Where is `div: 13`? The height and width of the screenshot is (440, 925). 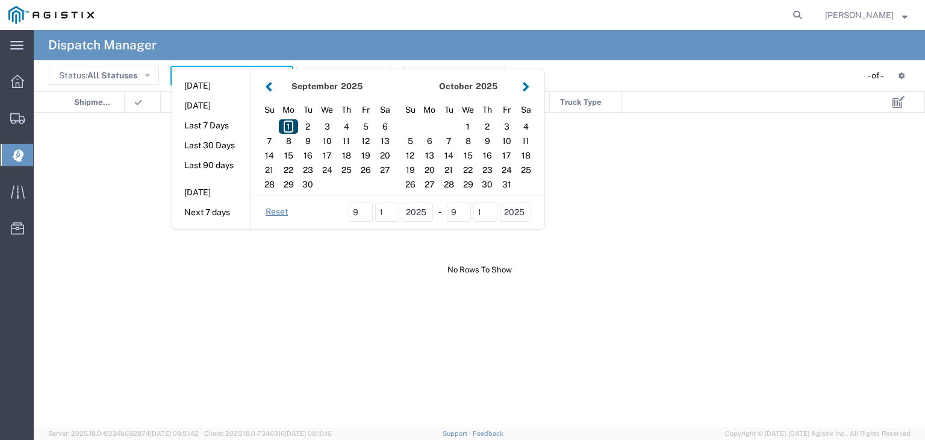 div: 13 is located at coordinates (385, 141).